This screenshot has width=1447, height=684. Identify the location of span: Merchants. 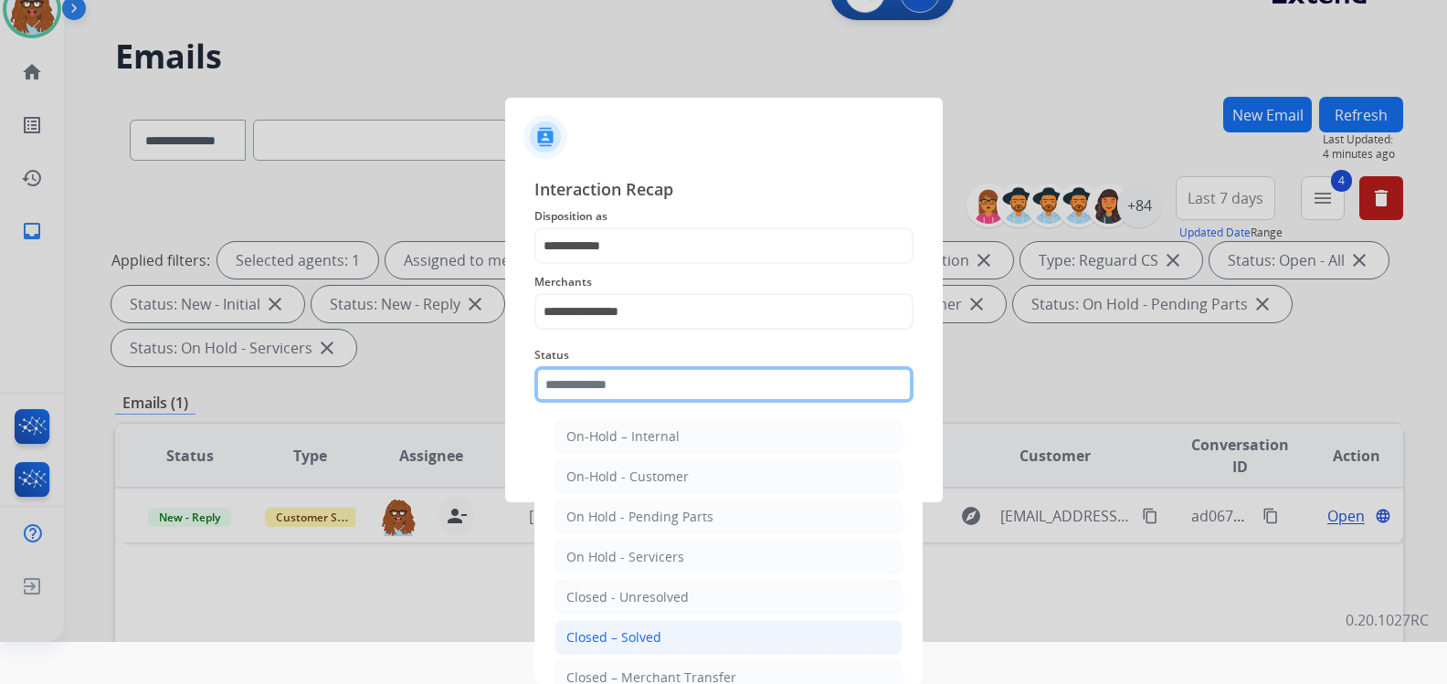
(723, 282).